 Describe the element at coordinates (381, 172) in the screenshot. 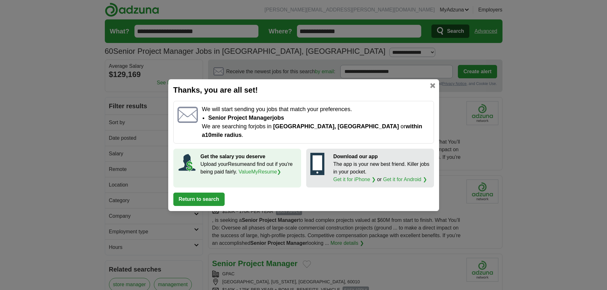

I see `p: The app is your new best friend. Killer jobs in your pocket. or` at that location.